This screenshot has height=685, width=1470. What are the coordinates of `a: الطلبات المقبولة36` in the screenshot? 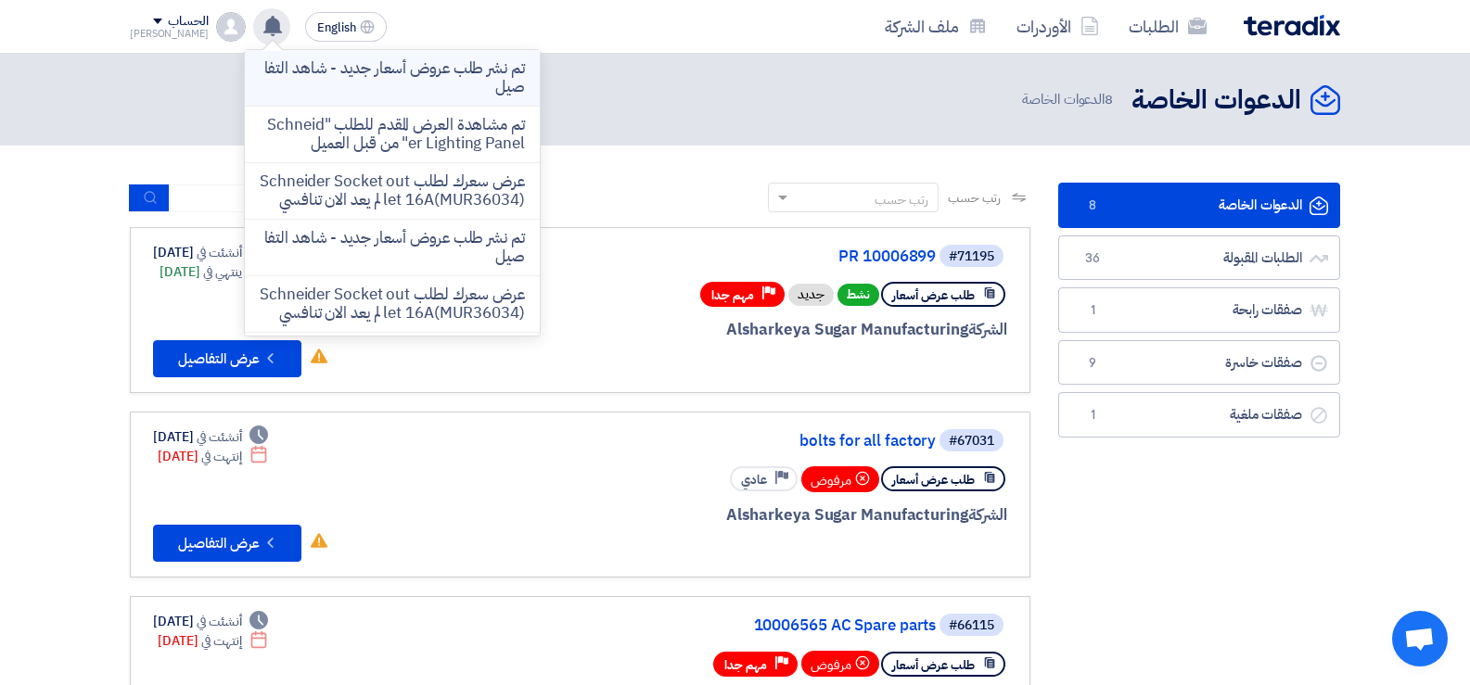 It's located at (1199, 258).